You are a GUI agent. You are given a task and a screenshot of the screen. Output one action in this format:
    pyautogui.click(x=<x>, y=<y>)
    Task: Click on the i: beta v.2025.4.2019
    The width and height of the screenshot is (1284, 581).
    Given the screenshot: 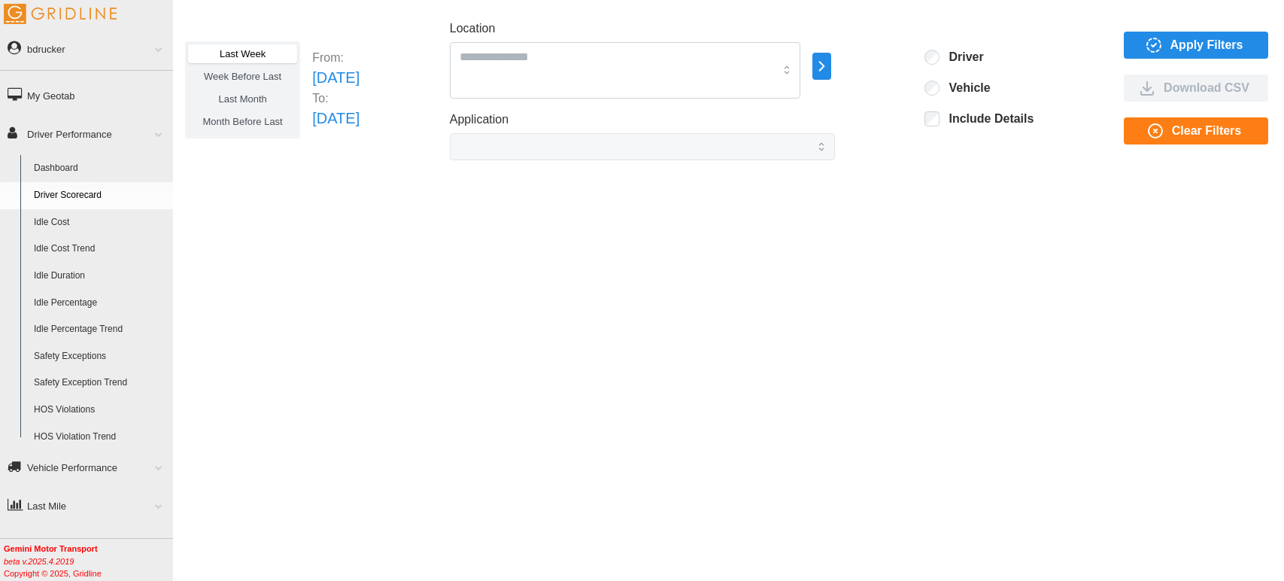 What is the action you would take?
    pyautogui.click(x=38, y=561)
    